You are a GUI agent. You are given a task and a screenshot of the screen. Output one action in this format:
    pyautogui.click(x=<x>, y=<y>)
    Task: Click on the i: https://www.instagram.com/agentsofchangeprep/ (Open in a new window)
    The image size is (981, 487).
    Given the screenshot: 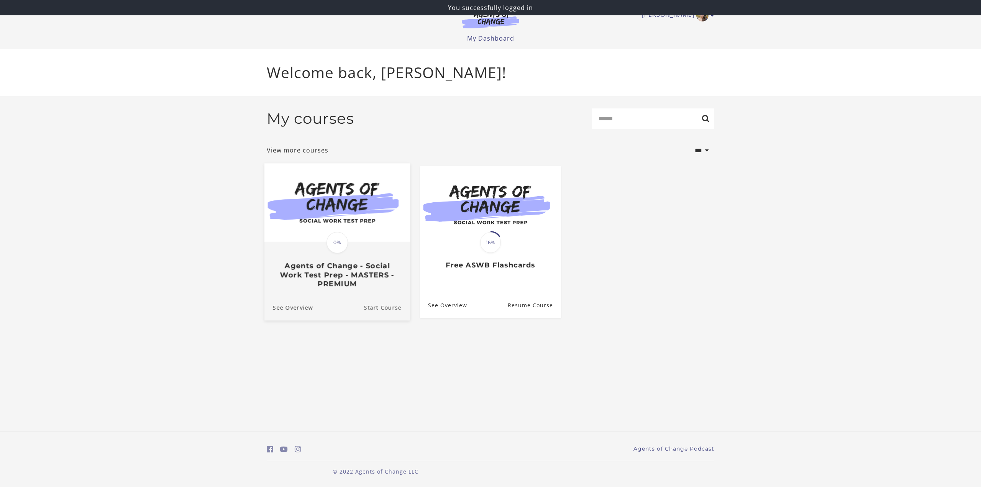 What is the action you would take?
    pyautogui.click(x=298, y=449)
    